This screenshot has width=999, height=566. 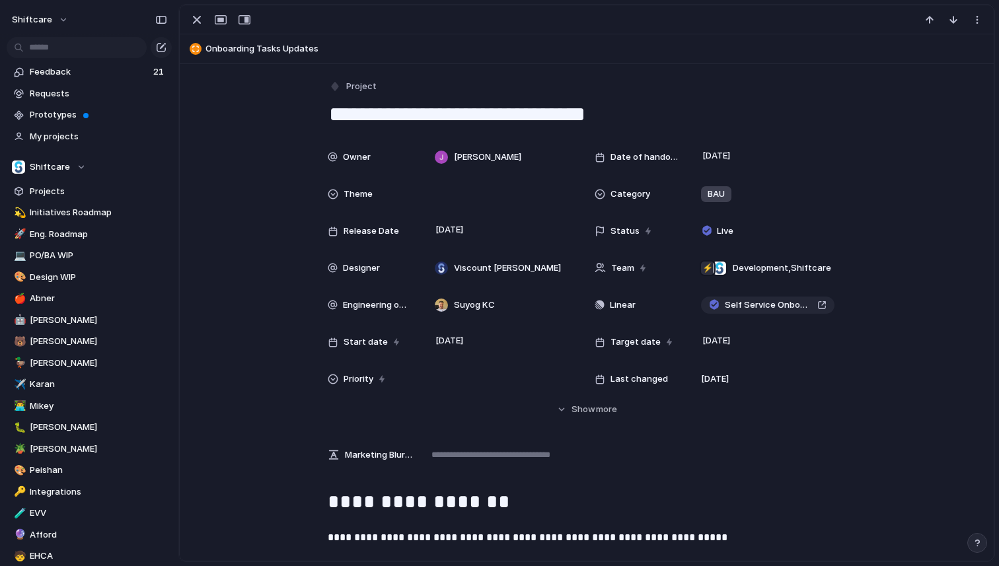 I want to click on span: Onboarding Tasks Updates, so click(x=597, y=49).